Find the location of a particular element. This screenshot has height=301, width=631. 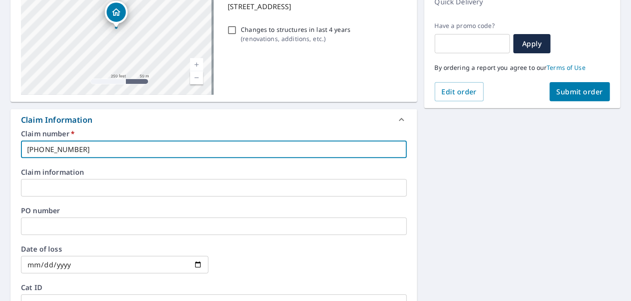

label: Have a promo code? is located at coordinates (473, 26).